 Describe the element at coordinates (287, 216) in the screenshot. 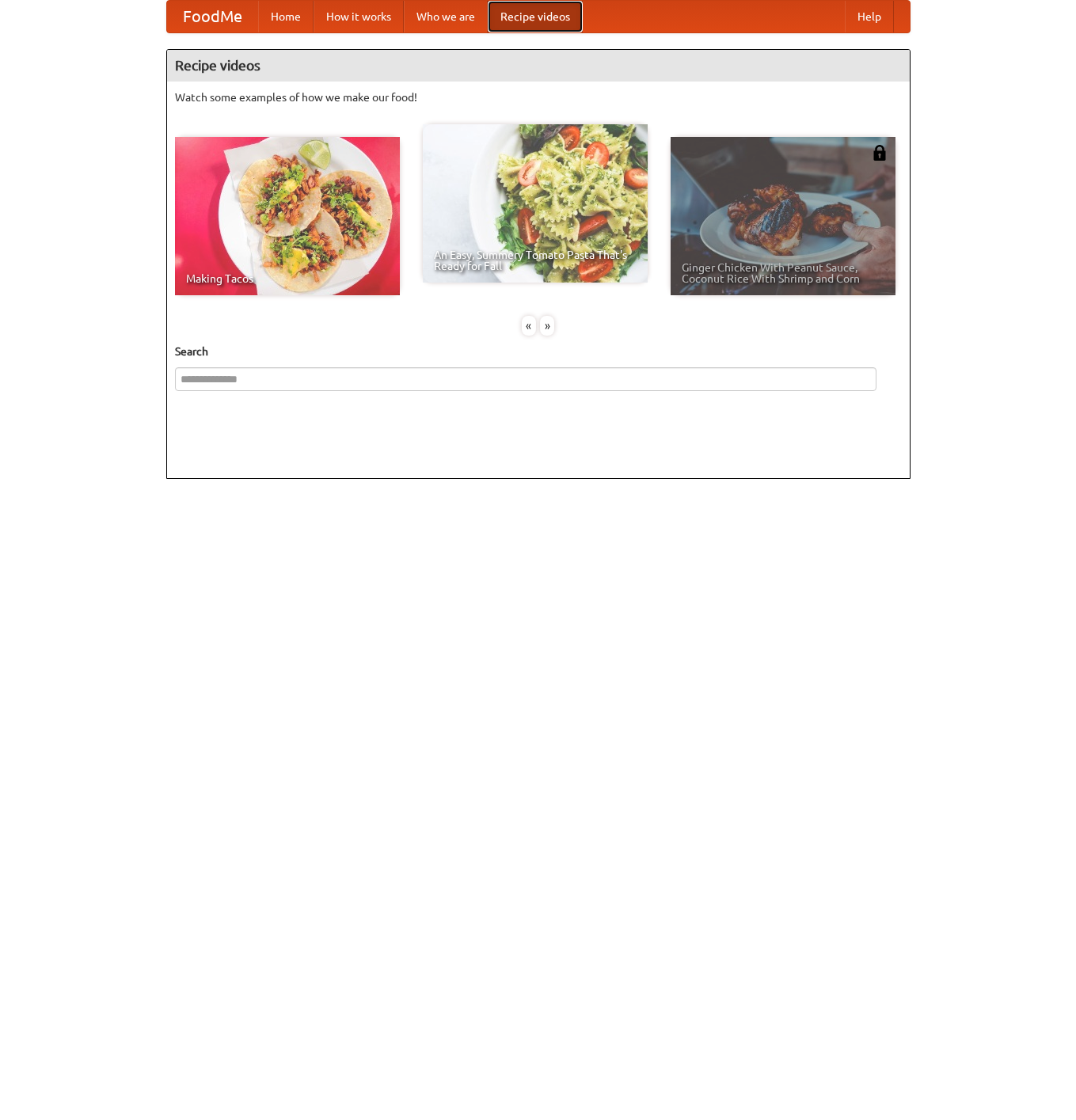

I see `a: Making Tacos` at that location.